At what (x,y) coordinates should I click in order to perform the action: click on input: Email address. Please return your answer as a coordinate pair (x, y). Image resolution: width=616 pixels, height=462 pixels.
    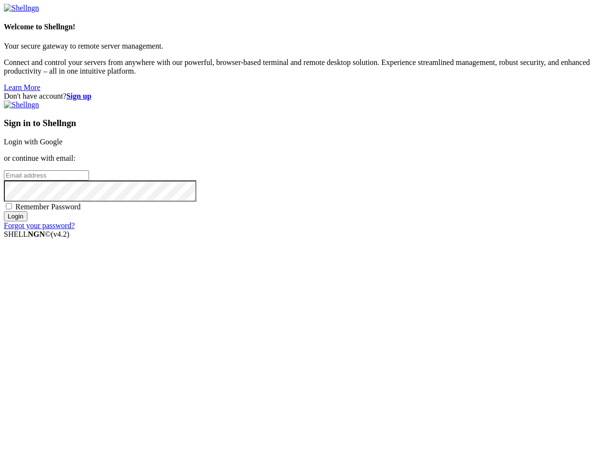
    Looking at the image, I should click on (46, 175).